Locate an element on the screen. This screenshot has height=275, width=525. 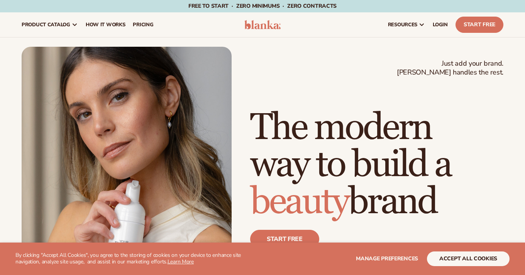
a: product catalog is located at coordinates (50, 25).